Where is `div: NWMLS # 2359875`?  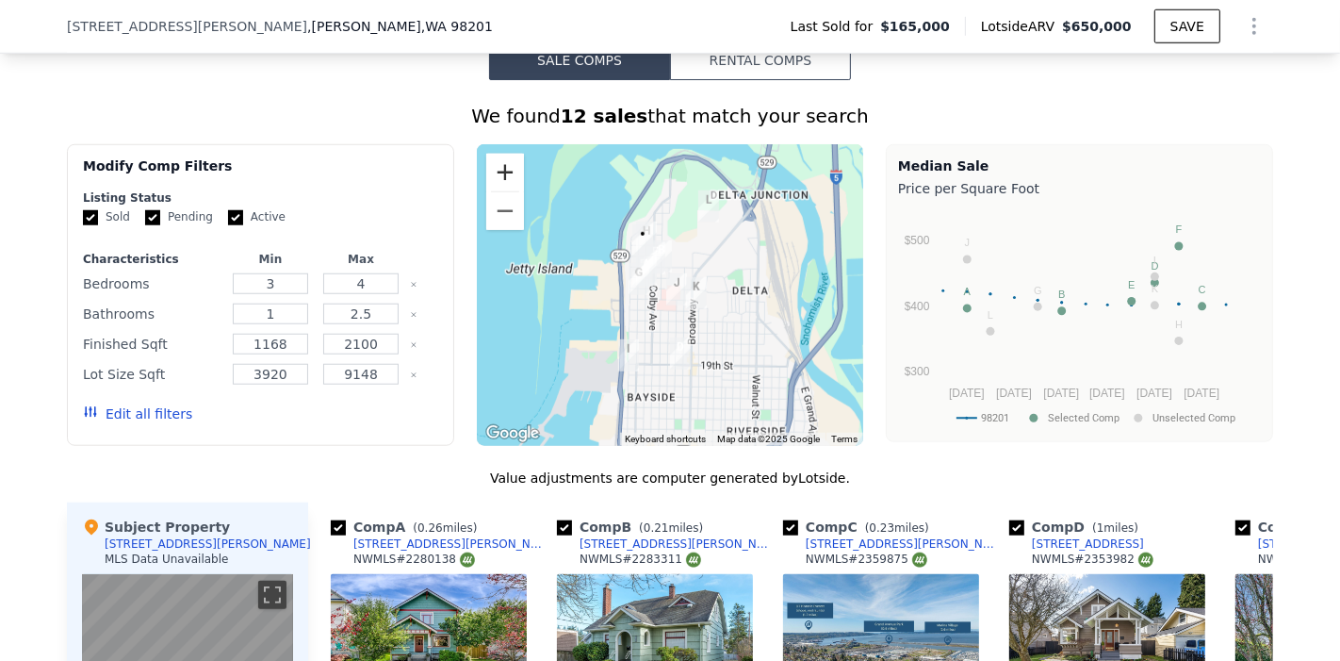
div: NWMLS # 2359875 is located at coordinates (866, 559).